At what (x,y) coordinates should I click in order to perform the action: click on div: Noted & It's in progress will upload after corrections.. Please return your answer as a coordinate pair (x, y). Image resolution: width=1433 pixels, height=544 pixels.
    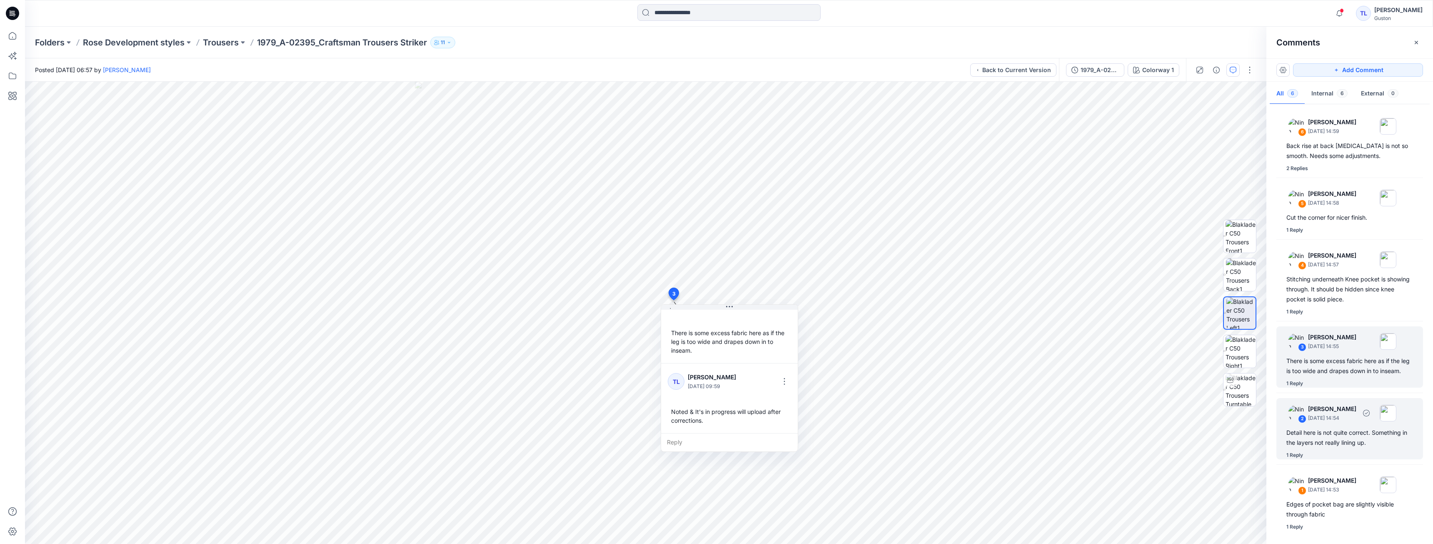
    Looking at the image, I should click on (729, 416).